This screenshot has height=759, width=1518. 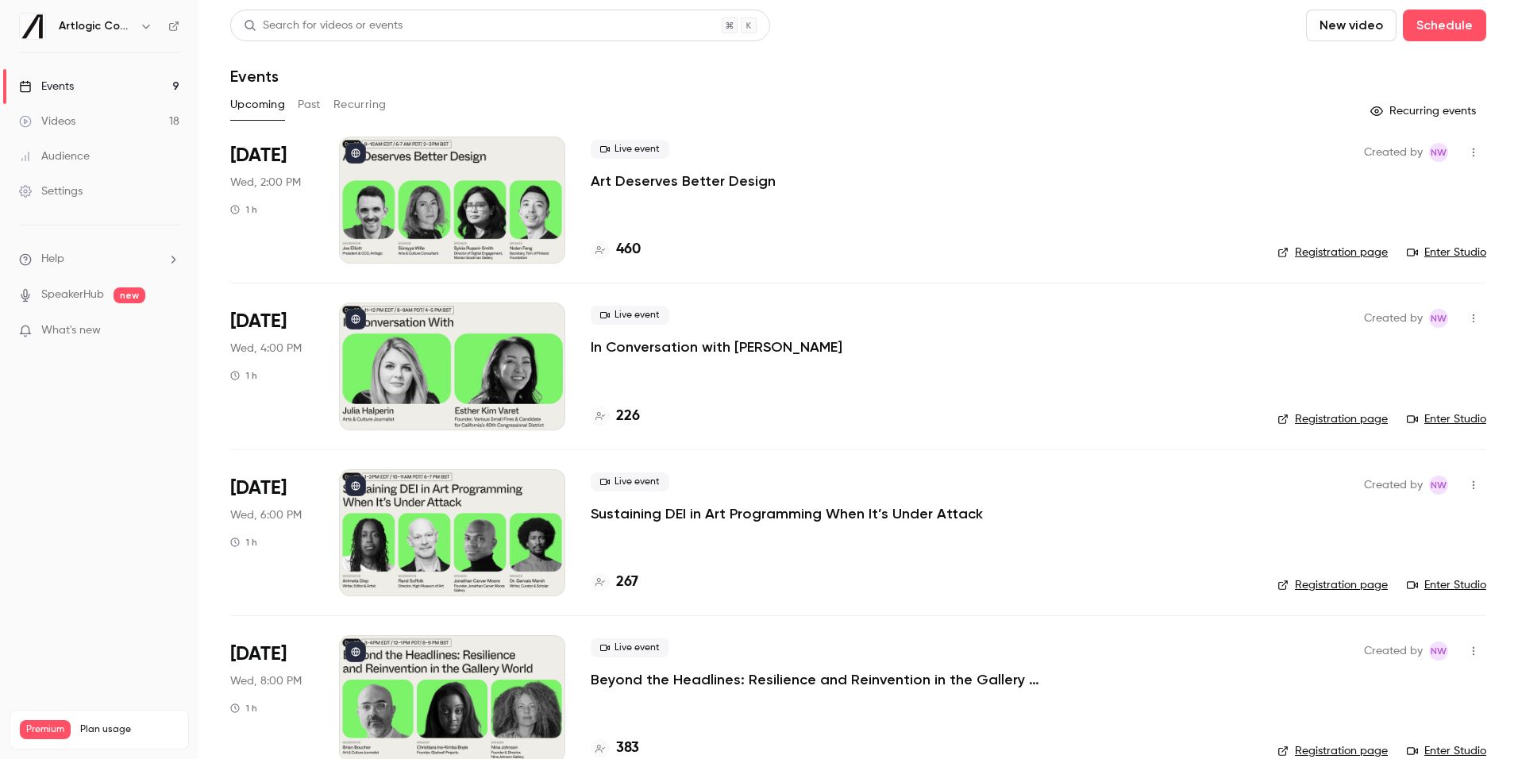 I want to click on button: Recurring events, so click(x=1424, y=111).